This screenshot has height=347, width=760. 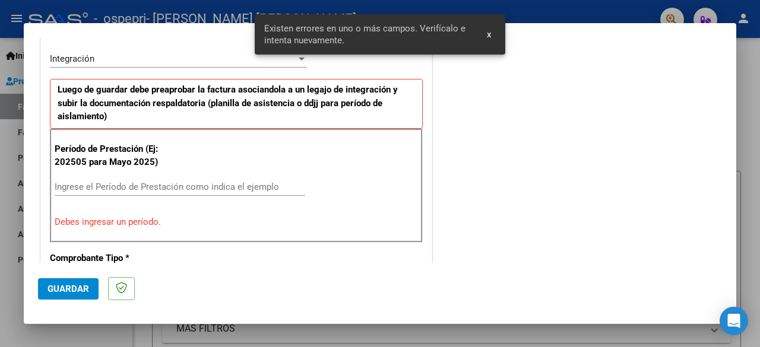 What do you see at coordinates (68, 289) in the screenshot?
I see `span: Guardar` at bounding box center [68, 289].